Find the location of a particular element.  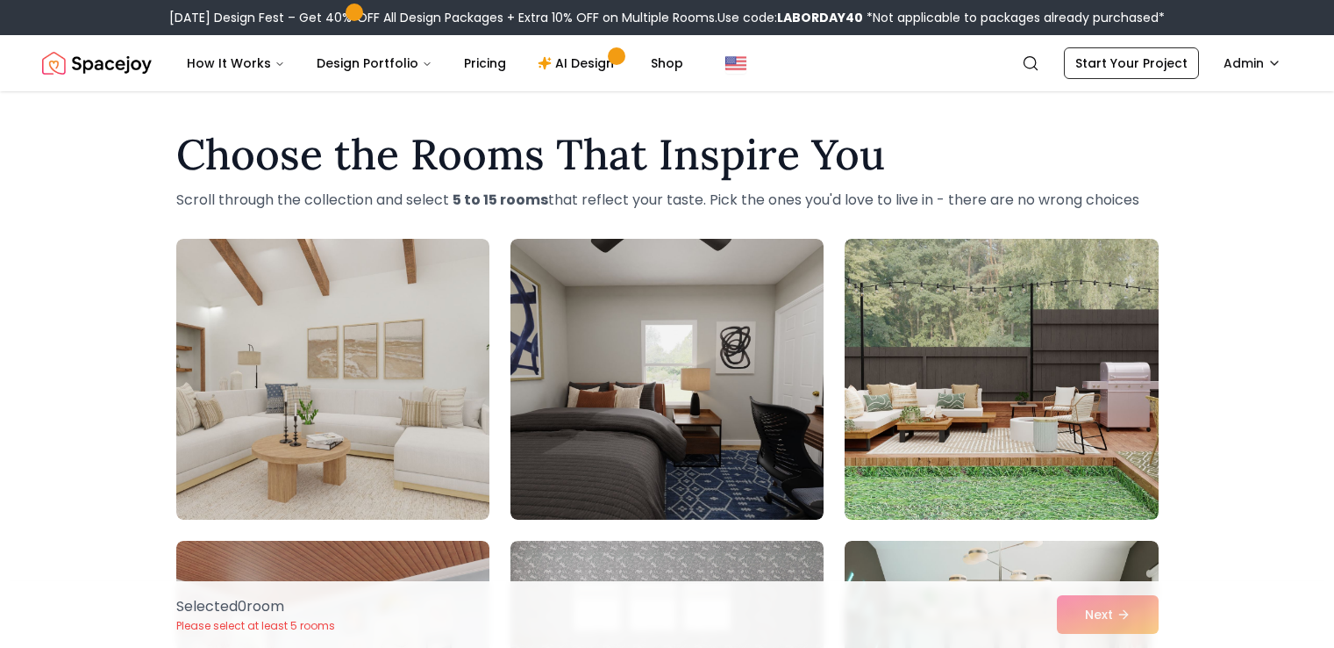

a: Start Your Project is located at coordinates (1132, 63).